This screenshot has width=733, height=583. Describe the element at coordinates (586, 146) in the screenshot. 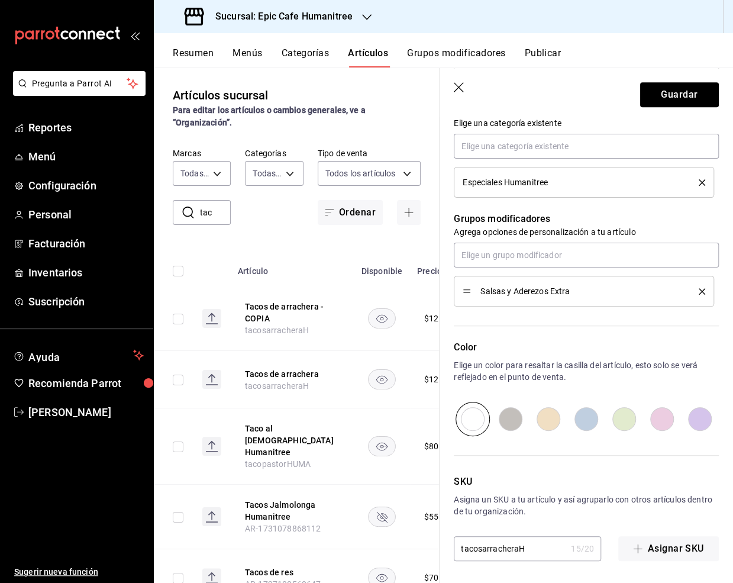

I see `input: Elige una categoría existente` at that location.